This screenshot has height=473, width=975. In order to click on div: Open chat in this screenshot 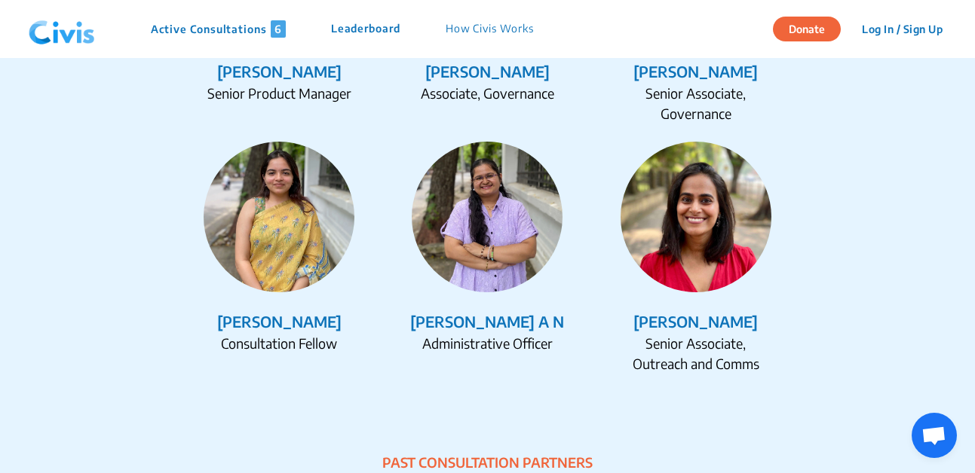, I will do `click(934, 436)`.